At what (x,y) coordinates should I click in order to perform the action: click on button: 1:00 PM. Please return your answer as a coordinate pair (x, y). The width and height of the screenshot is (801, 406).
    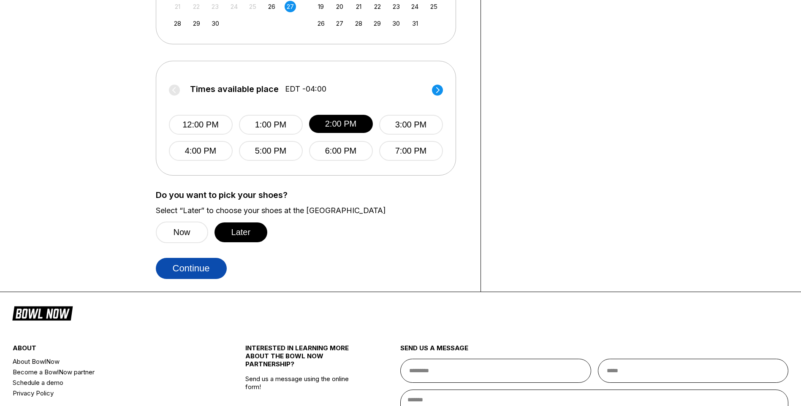
    Looking at the image, I should click on (271, 125).